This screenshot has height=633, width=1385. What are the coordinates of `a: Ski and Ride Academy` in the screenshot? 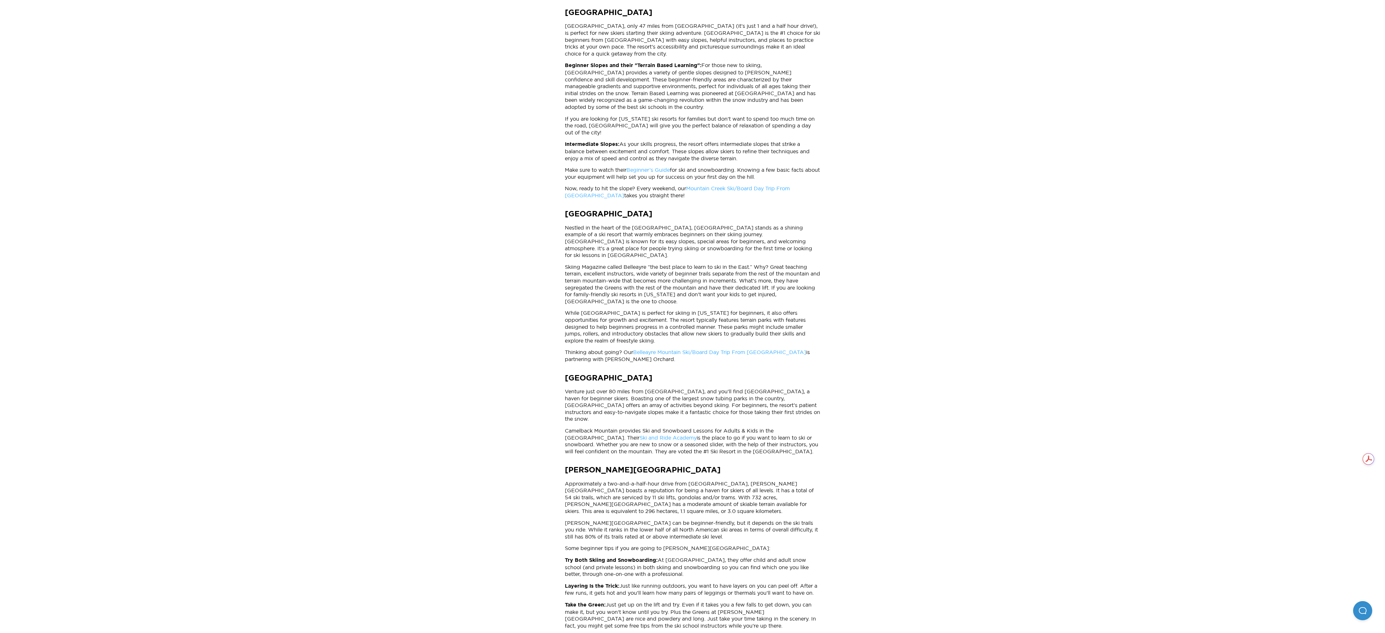 It's located at (668, 438).